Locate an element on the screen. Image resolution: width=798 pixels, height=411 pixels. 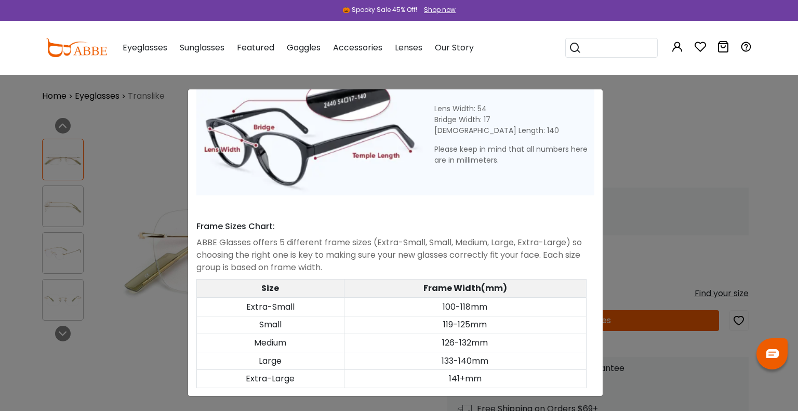
th: Size is located at coordinates (270, 288).